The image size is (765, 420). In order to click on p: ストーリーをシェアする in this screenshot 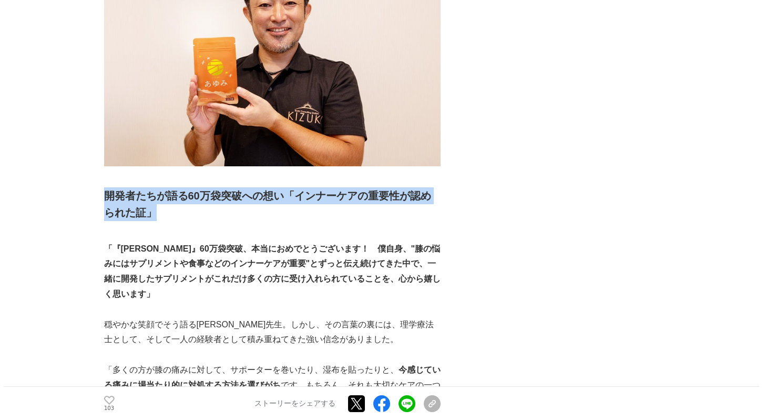, I will do `click(295, 403)`.